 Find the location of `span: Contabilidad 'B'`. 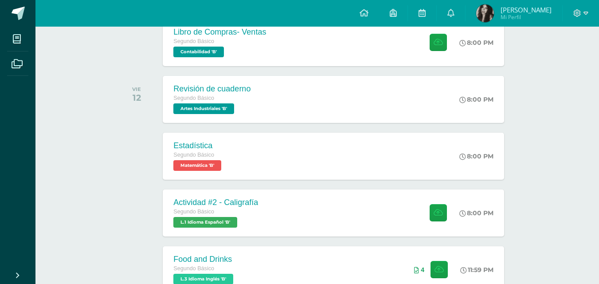

span: Contabilidad 'B' is located at coordinates (199, 52).